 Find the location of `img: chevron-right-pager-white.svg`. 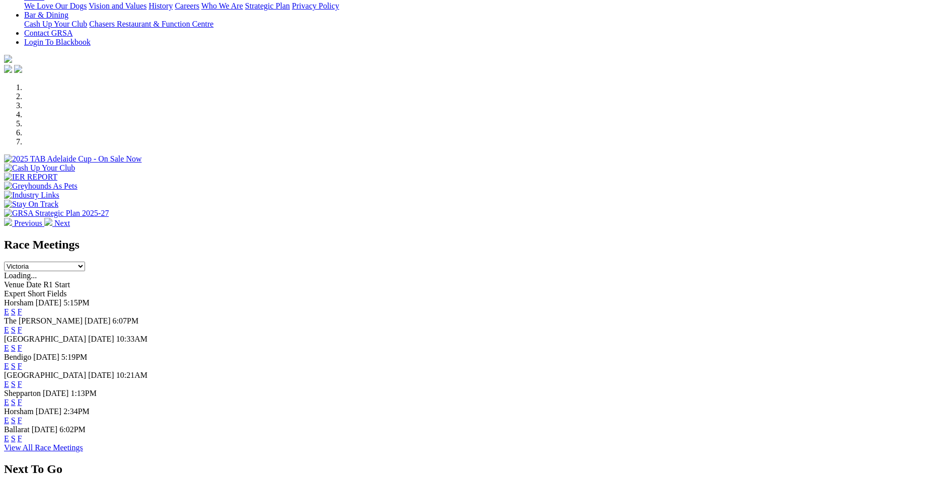

img: chevron-right-pager-white.svg is located at coordinates (48, 222).